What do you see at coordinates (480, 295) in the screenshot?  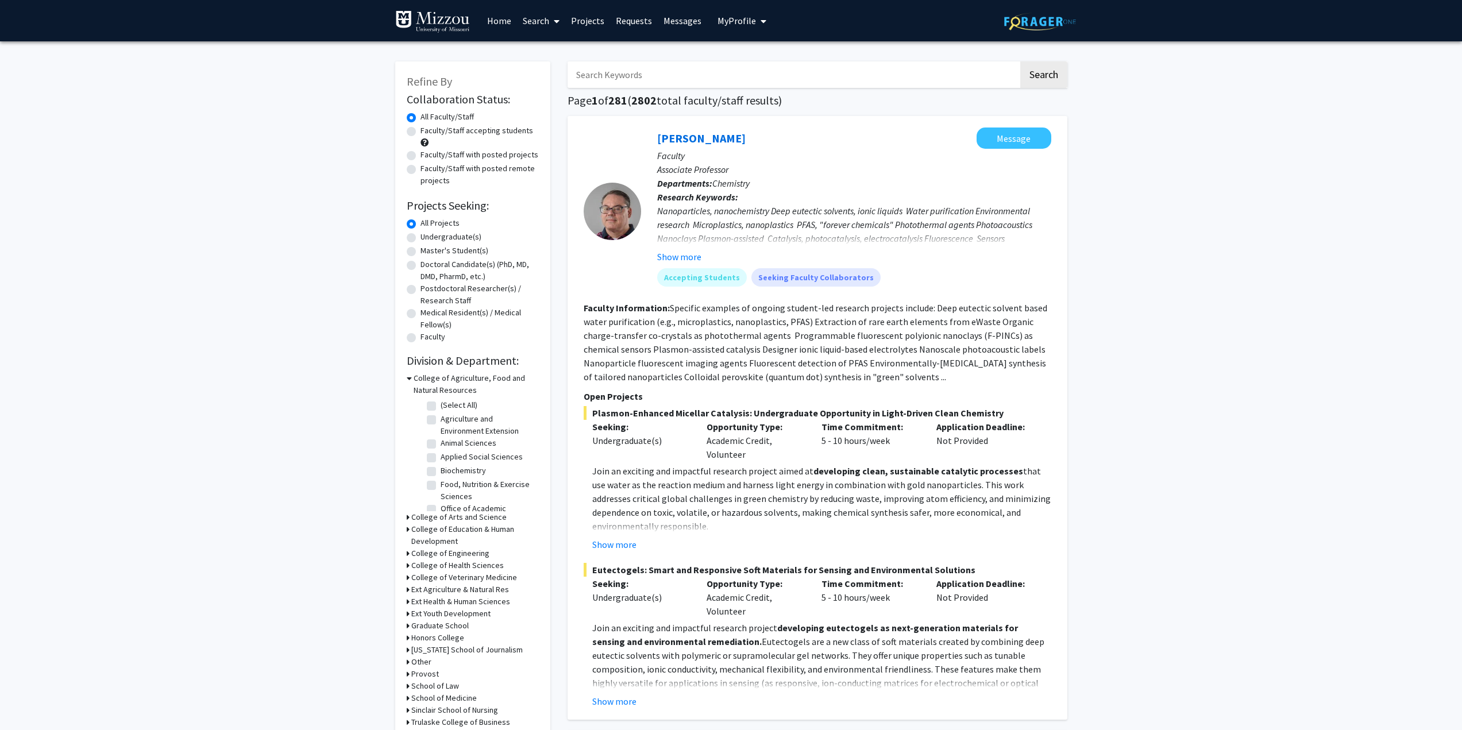 I see `label: Postdoctoral Researcher(s) / Research Staff` at bounding box center [480, 295].